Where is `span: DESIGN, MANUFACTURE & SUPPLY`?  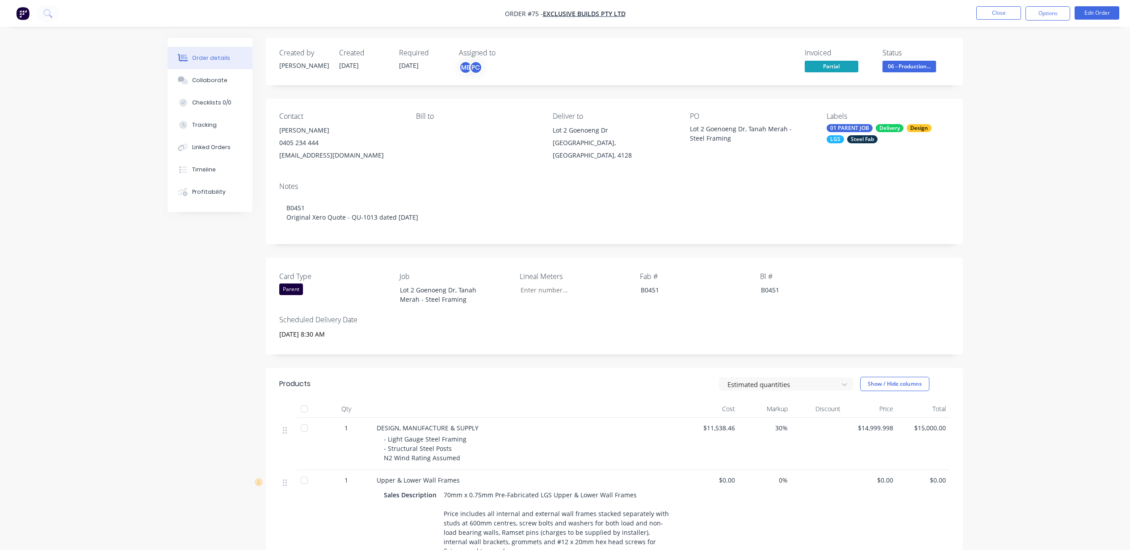 span: DESIGN, MANUFACTURE & SUPPLY is located at coordinates (427, 428).